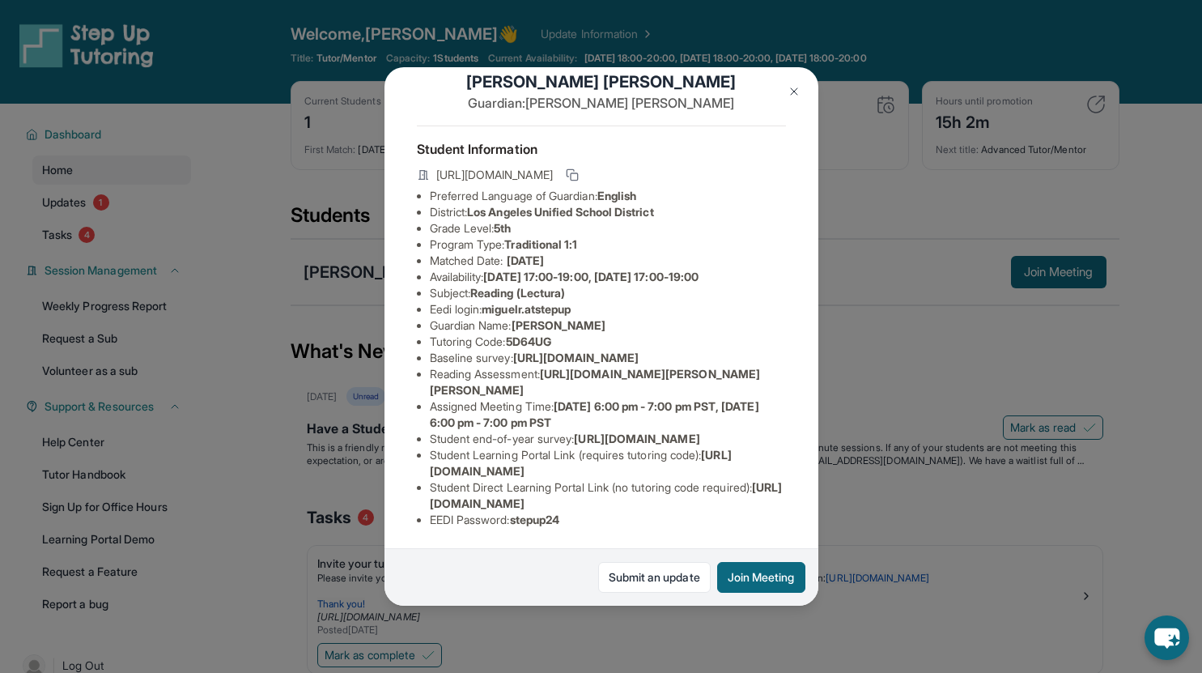  What do you see at coordinates (608, 439) in the screenshot?
I see `li: Student end-of-year survey :` at bounding box center [608, 439].